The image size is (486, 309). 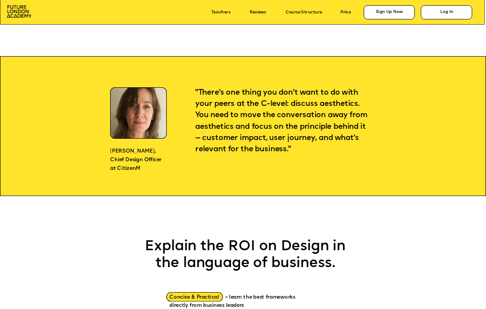 I want to click on a: Reviews, so click(x=257, y=12).